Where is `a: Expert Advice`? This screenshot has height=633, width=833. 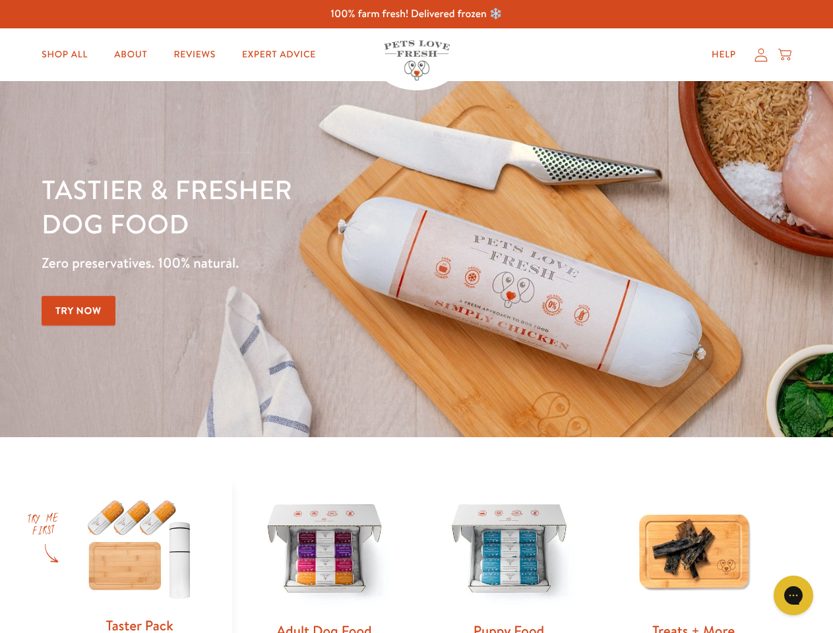 a: Expert Advice is located at coordinates (279, 55).